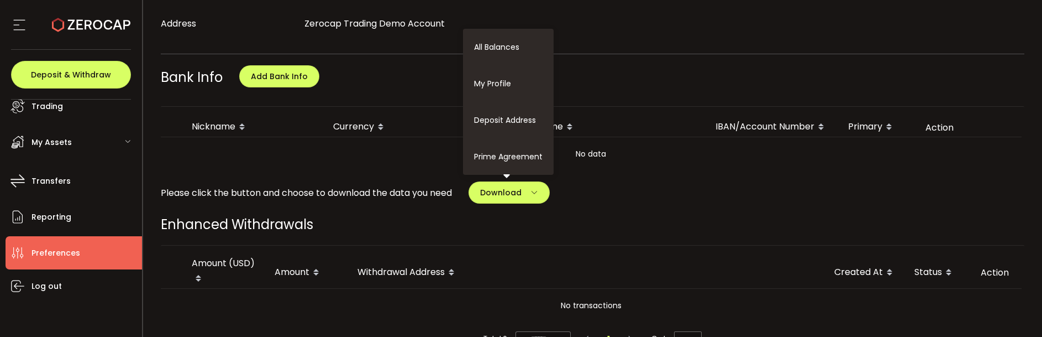 The image size is (1042, 337). Describe the element at coordinates (773, 127) in the screenshot. I see `div: IBAN/Account Number` at that location.